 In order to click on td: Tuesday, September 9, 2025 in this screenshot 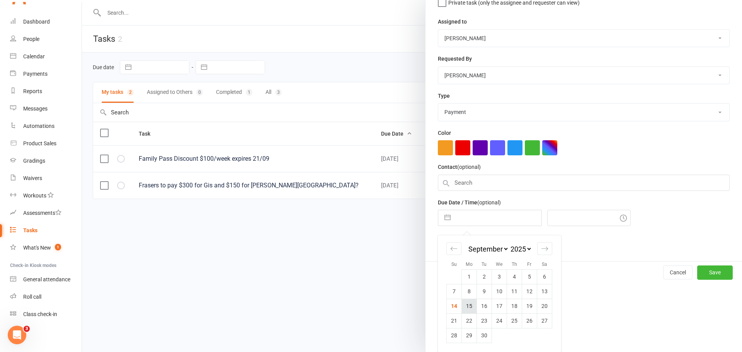, I will do `click(484, 291)`.